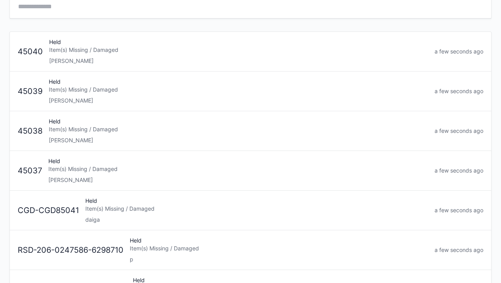  I want to click on div: daiga, so click(257, 220).